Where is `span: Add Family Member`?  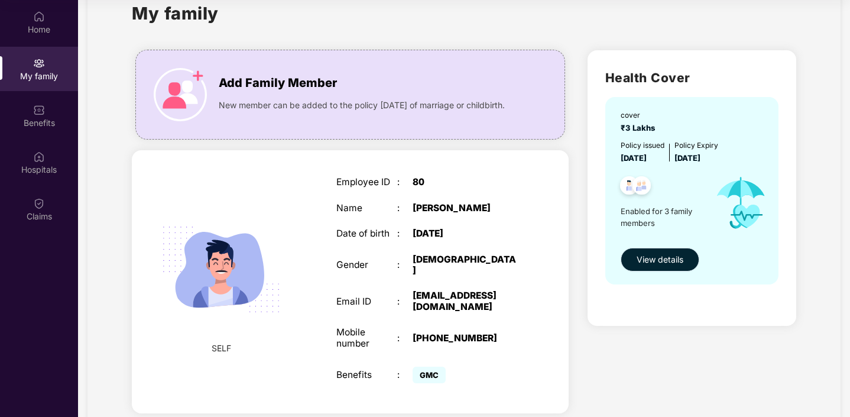
span: Add Family Member is located at coordinates (278, 83).